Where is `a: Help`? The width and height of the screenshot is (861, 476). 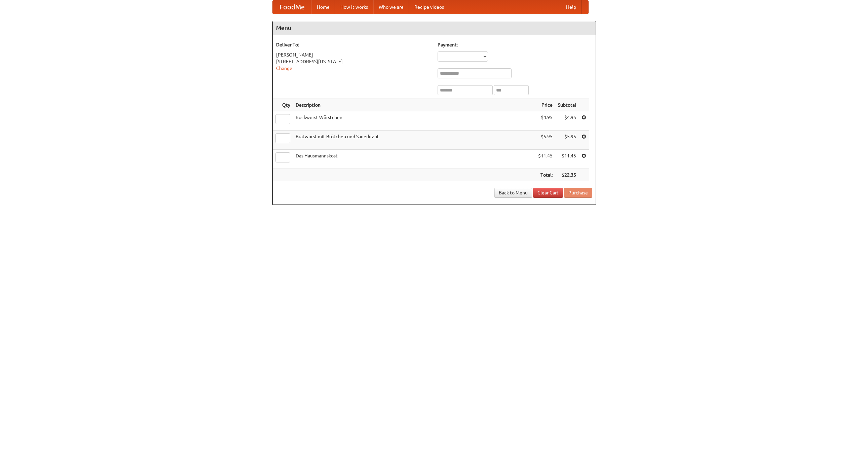 a: Help is located at coordinates (571, 7).